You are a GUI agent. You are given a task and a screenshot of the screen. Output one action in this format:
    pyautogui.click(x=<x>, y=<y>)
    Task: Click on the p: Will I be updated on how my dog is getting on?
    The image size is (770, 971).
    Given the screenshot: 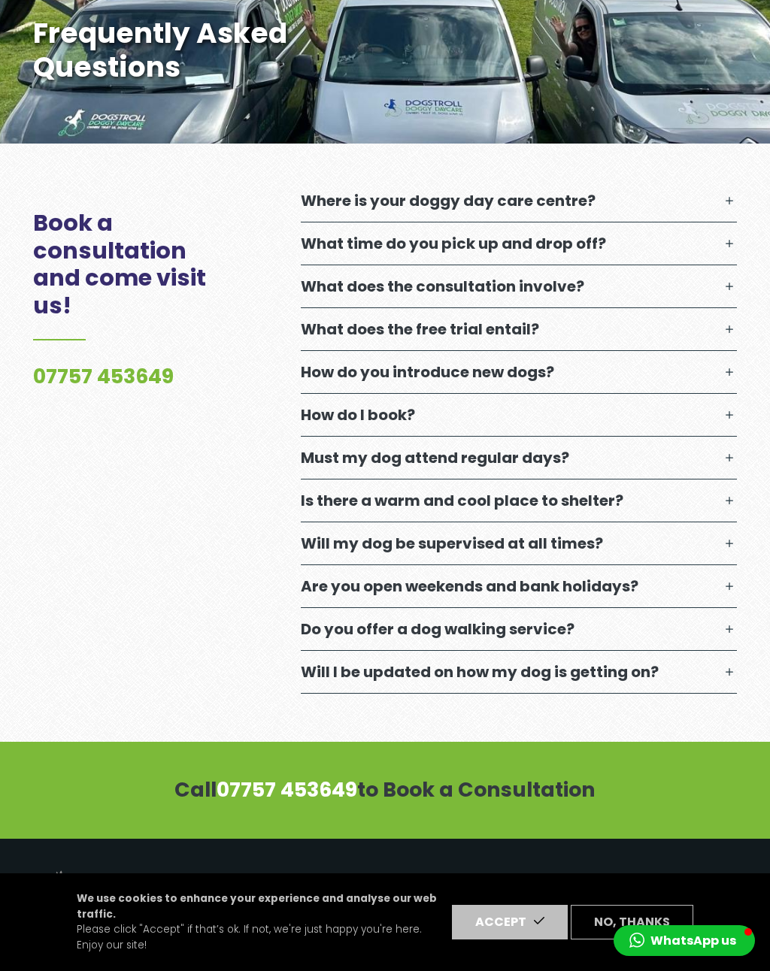 What is the action you would take?
    pyautogui.click(x=480, y=672)
    